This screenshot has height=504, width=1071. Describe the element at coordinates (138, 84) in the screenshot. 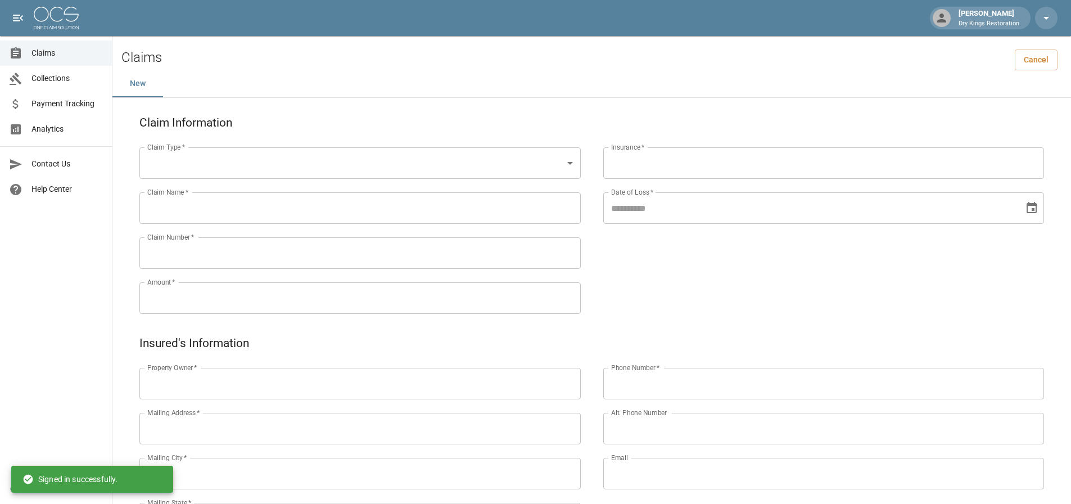

I see `button: New` at that location.